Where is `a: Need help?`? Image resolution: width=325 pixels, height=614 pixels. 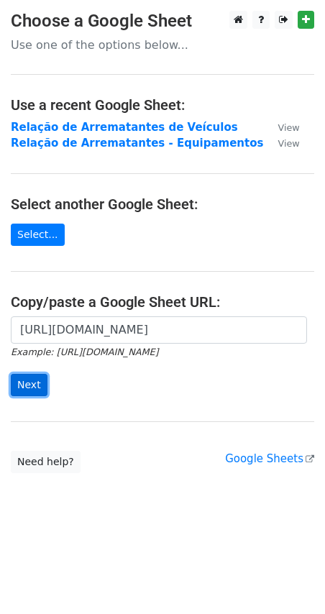 a: Need help? is located at coordinates (45, 462).